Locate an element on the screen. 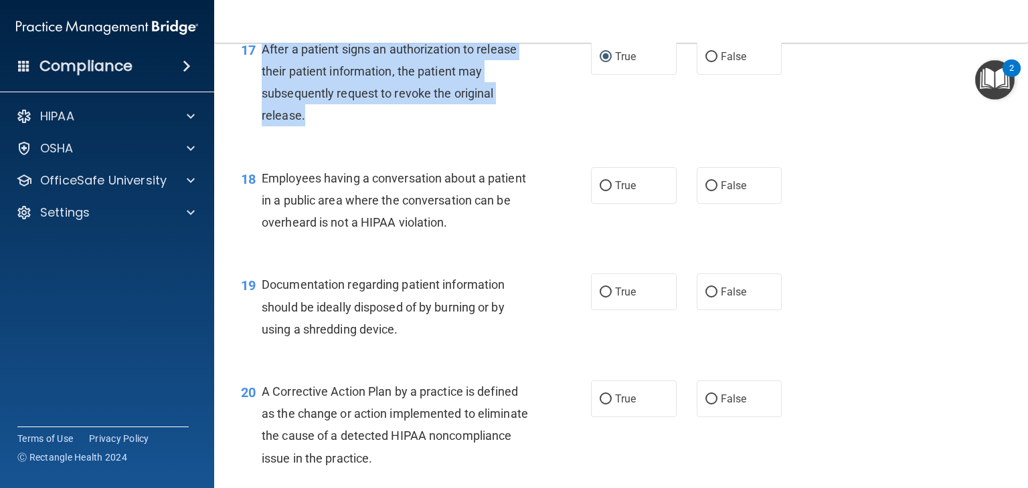 This screenshot has width=1028, height=488. span: Documentation regarding patient information should be ideally disposed of by burning or by using ... is located at coordinates (383, 306).